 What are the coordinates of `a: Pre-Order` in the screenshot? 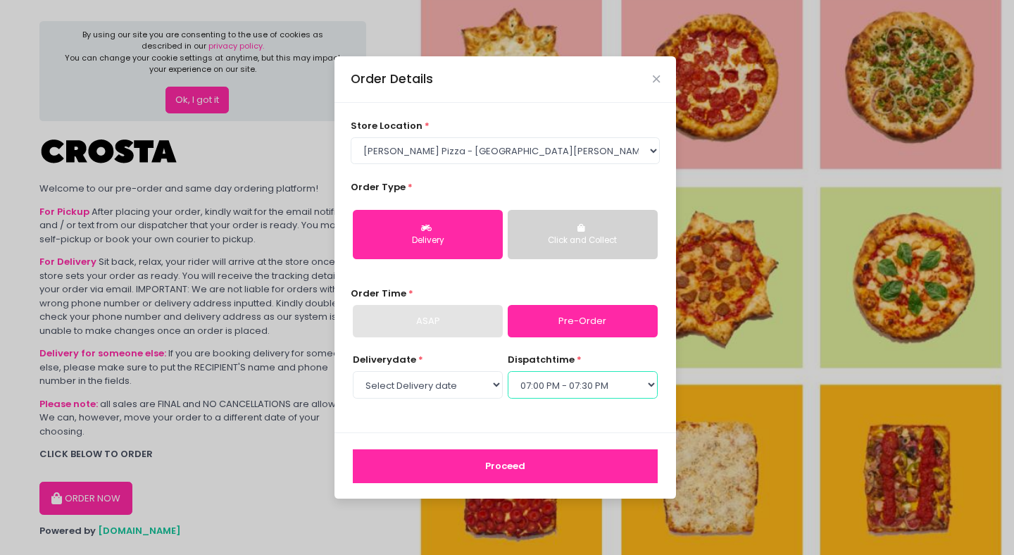 It's located at (583, 321).